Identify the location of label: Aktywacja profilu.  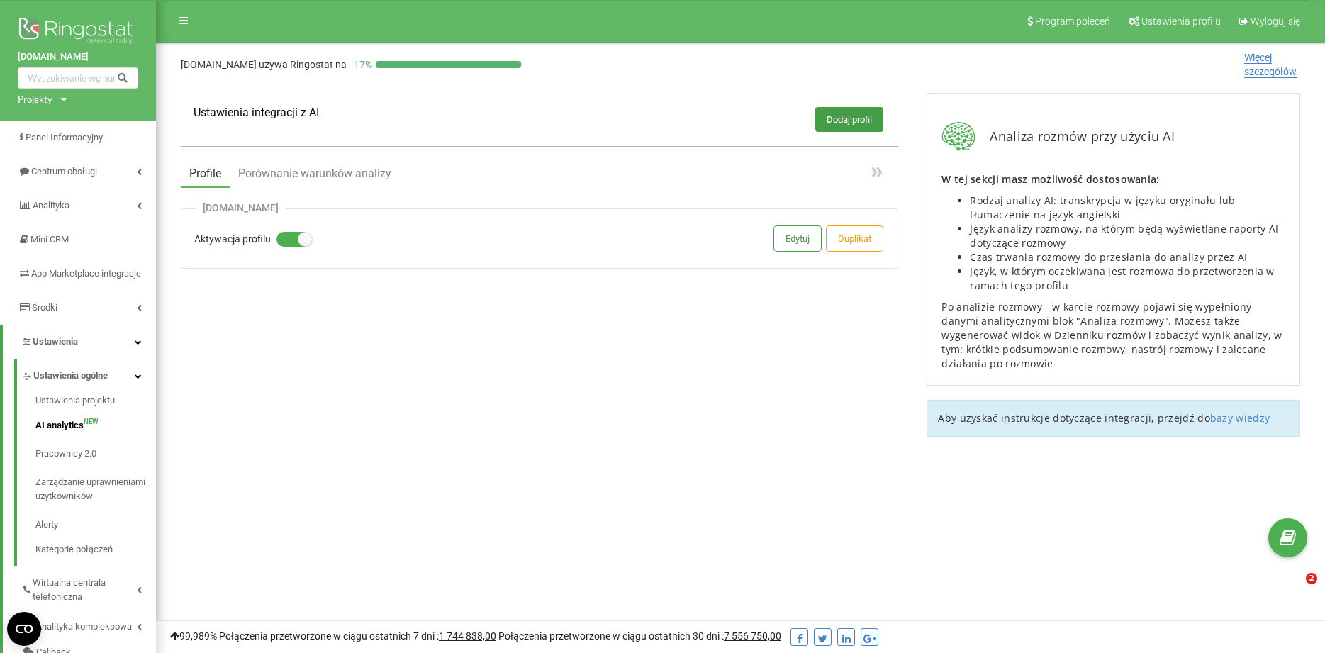
(232, 239).